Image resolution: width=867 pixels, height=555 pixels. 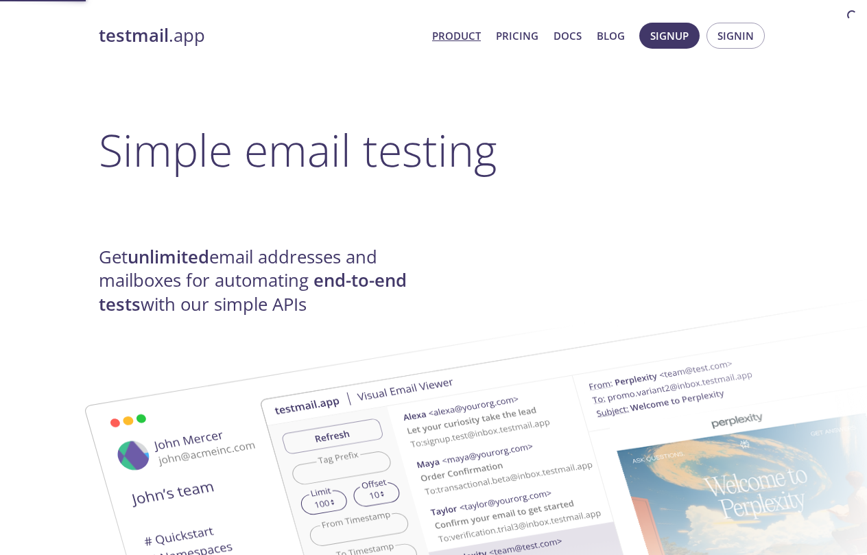 What do you see at coordinates (517, 36) in the screenshot?
I see `a: Pricing` at bounding box center [517, 36].